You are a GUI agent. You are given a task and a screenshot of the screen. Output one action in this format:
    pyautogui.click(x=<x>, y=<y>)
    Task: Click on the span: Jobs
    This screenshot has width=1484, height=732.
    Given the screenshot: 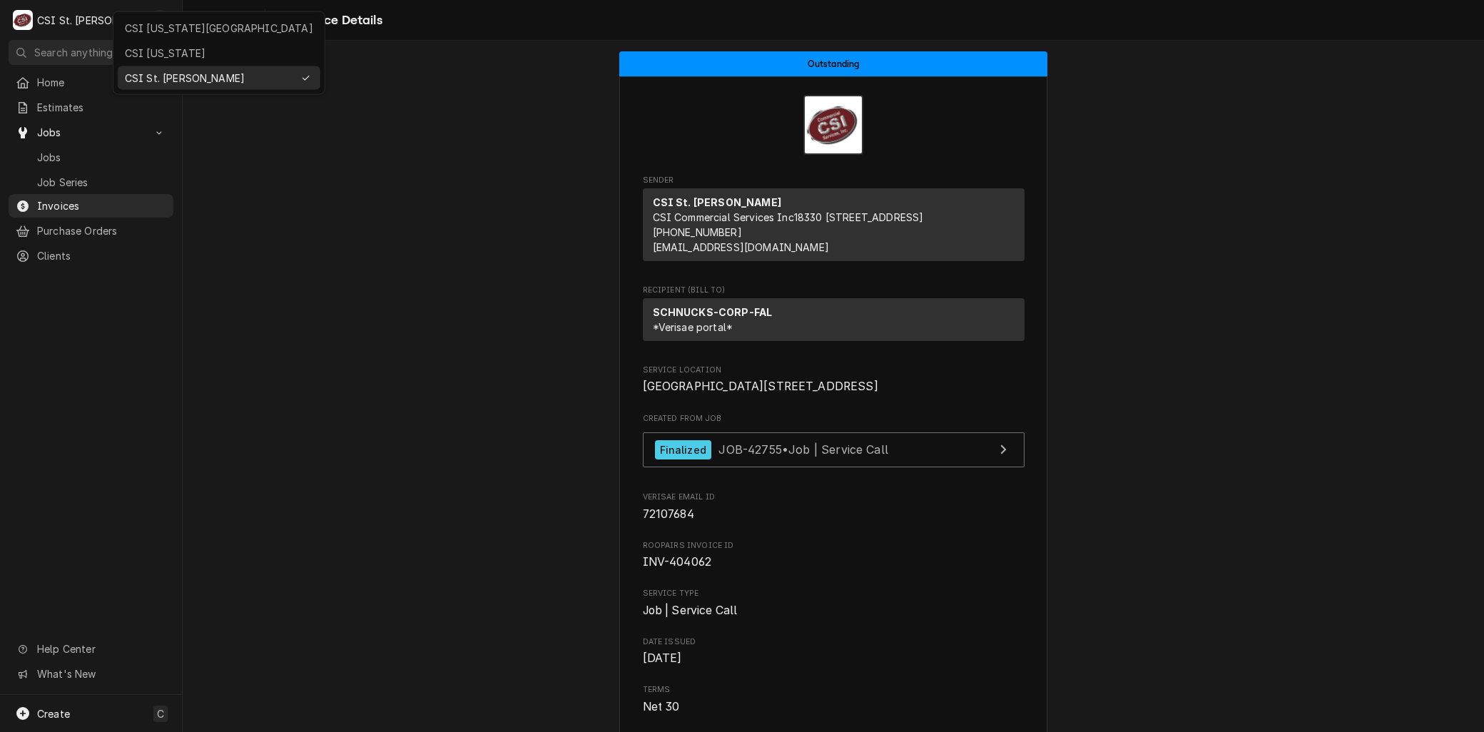 What is the action you would take?
    pyautogui.click(x=101, y=157)
    